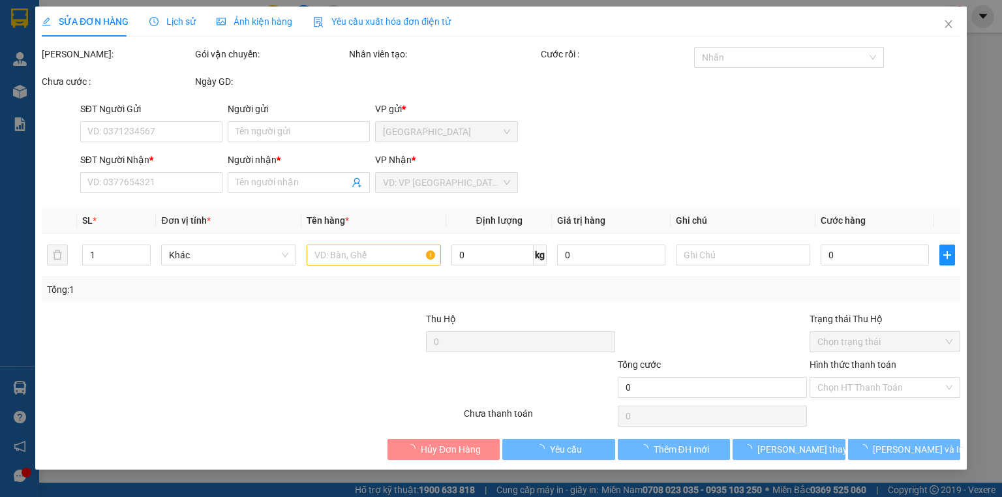 The image size is (1002, 497). Describe the element at coordinates (948, 24) in the screenshot. I see `span: close` at that location.